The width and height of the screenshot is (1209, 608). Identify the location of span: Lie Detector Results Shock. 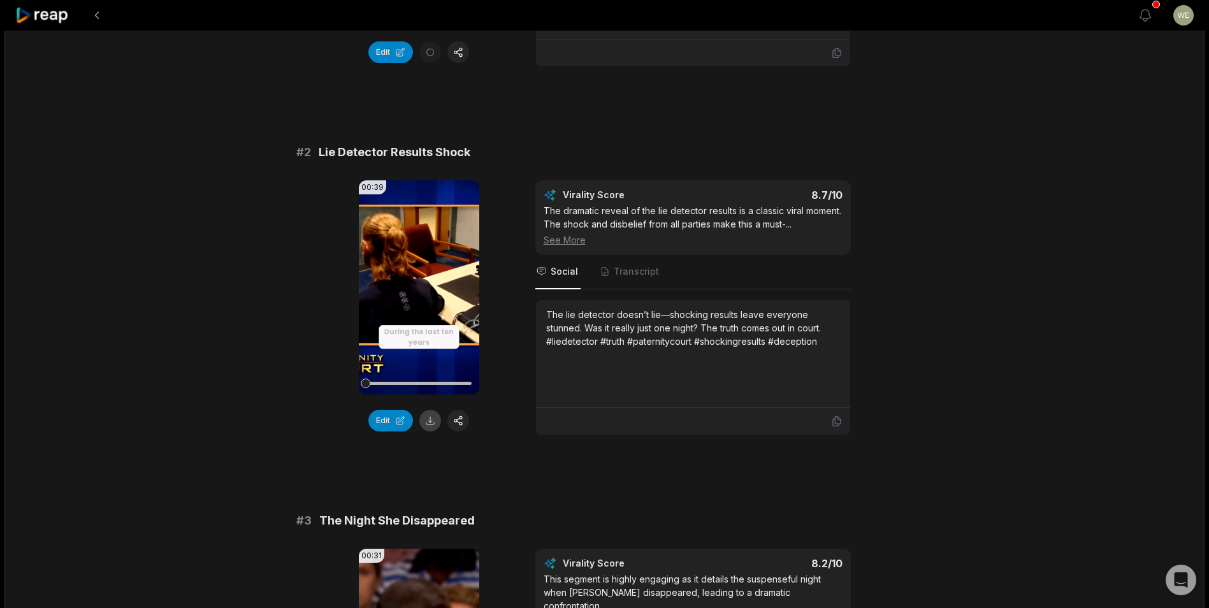
(395, 152).